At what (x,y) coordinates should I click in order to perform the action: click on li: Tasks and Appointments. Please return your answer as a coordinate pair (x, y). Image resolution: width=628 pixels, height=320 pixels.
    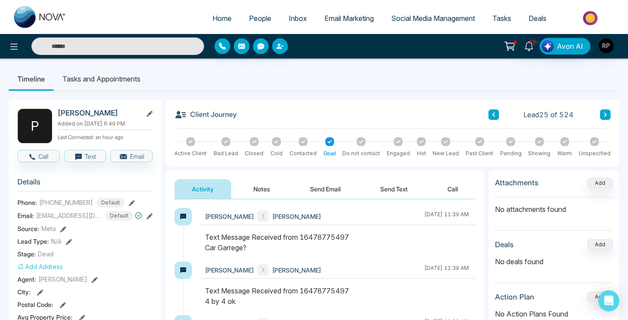
    Looking at the image, I should click on (101, 79).